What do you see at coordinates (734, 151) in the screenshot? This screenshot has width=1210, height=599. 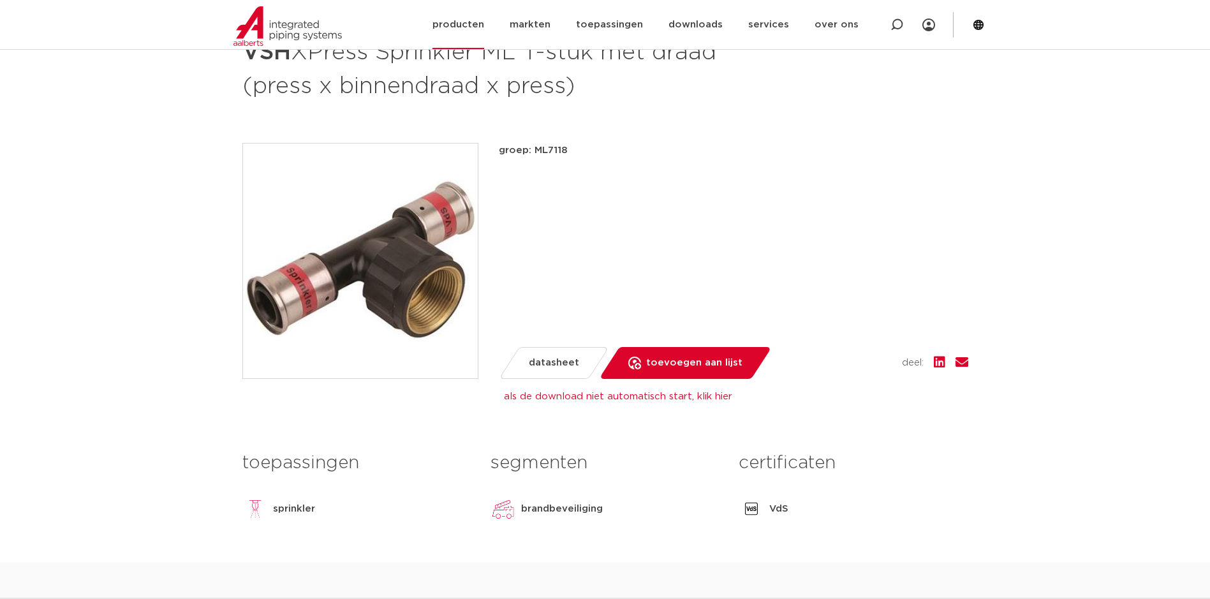 I see `p: groep: ML7118` at bounding box center [734, 151].